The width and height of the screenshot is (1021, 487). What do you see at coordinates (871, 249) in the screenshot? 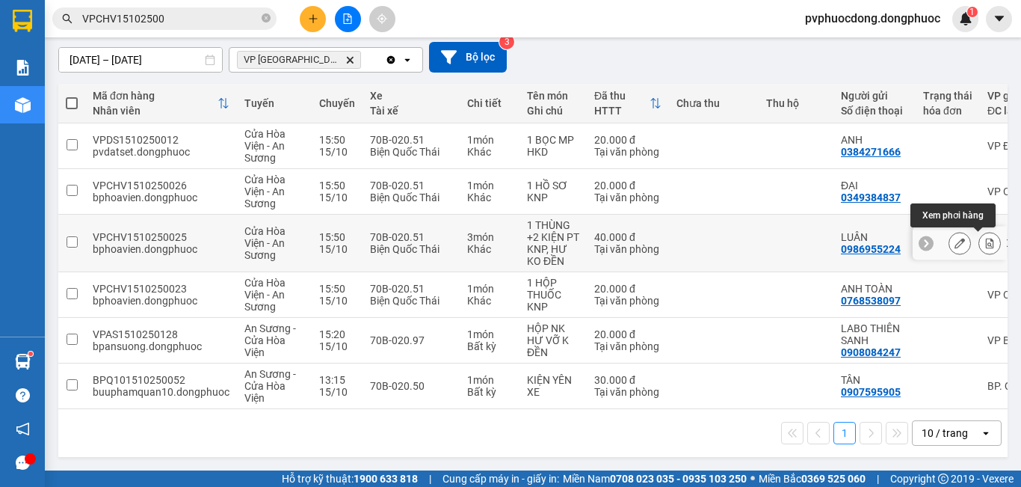
I see `div: 0986955224` at bounding box center [871, 249].